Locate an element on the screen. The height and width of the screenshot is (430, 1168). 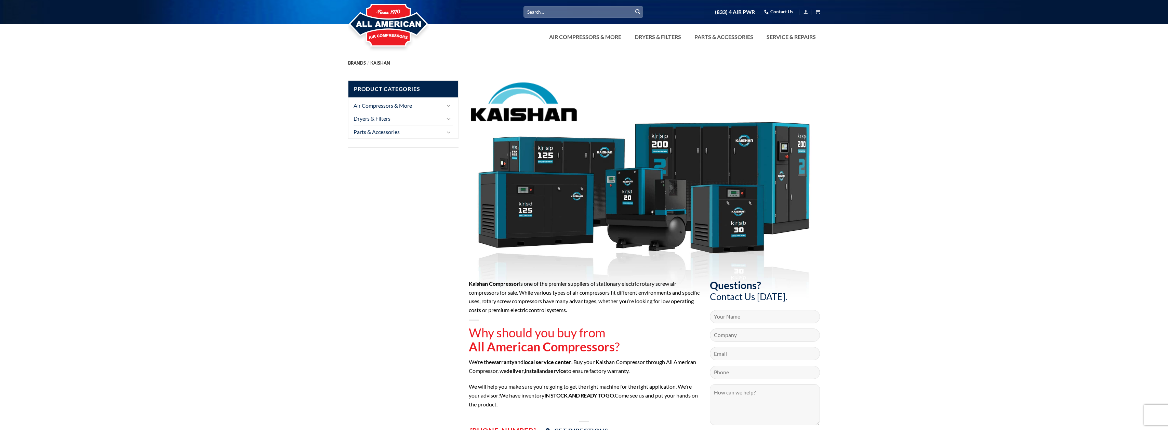
span: Why should you buy from ? is located at coordinates (544, 340).